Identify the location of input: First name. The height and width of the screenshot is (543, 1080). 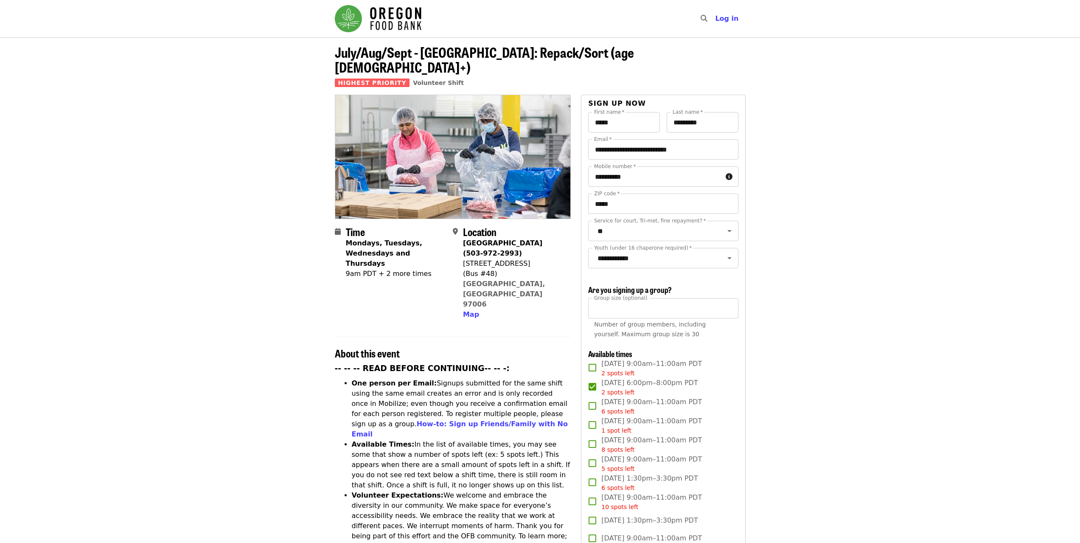
(624, 122).